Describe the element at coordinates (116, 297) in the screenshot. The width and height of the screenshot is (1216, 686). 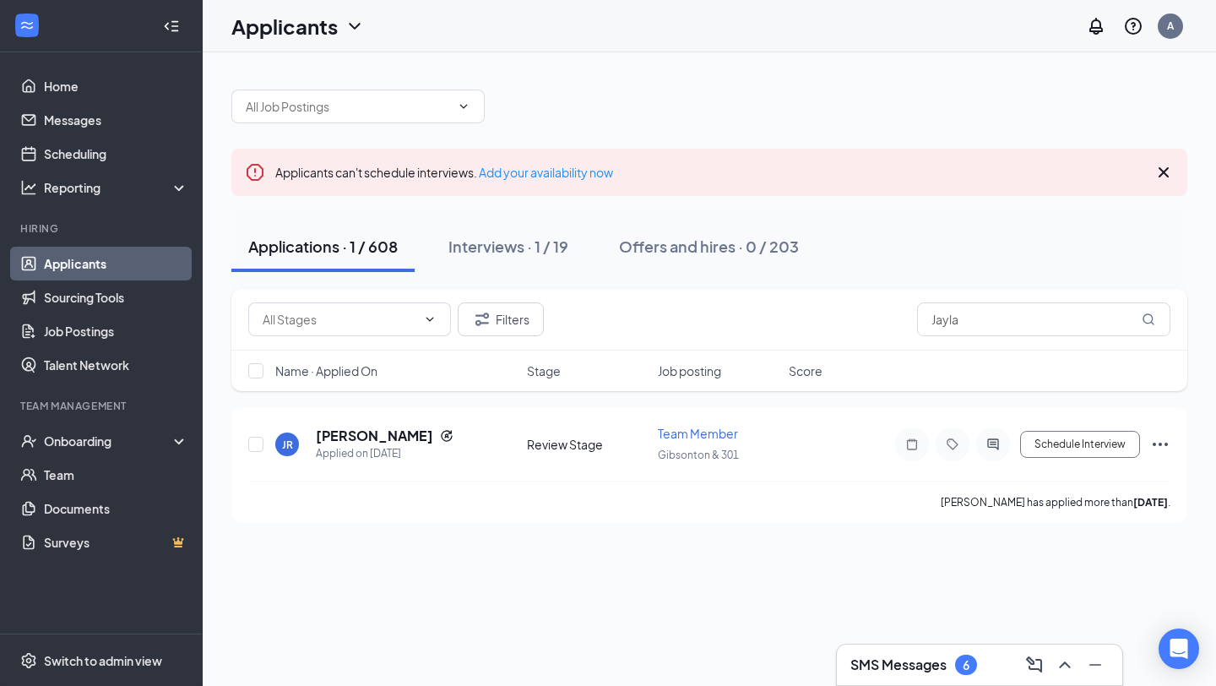
I see `a: Sourcing Tools` at that location.